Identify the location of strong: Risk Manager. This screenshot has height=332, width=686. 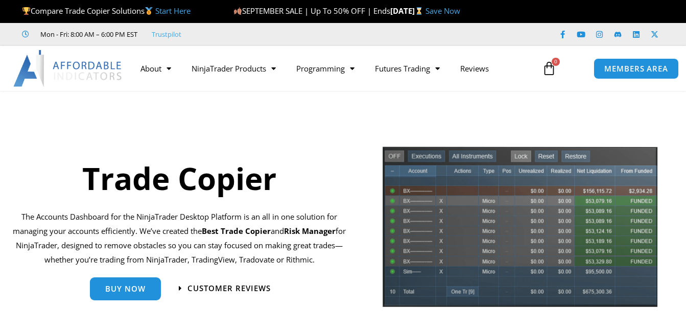
(310, 231).